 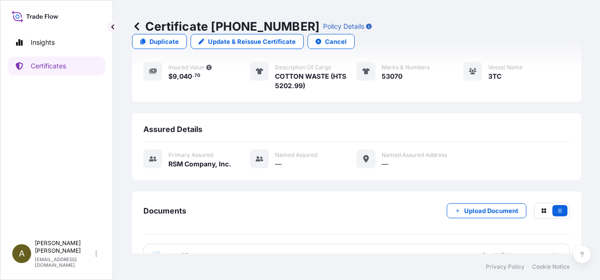 I want to click on button: Cancel, so click(x=331, y=42).